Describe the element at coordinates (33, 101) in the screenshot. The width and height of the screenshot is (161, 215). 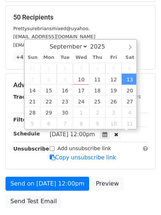
I see `span: September 21, 2025` at that location.